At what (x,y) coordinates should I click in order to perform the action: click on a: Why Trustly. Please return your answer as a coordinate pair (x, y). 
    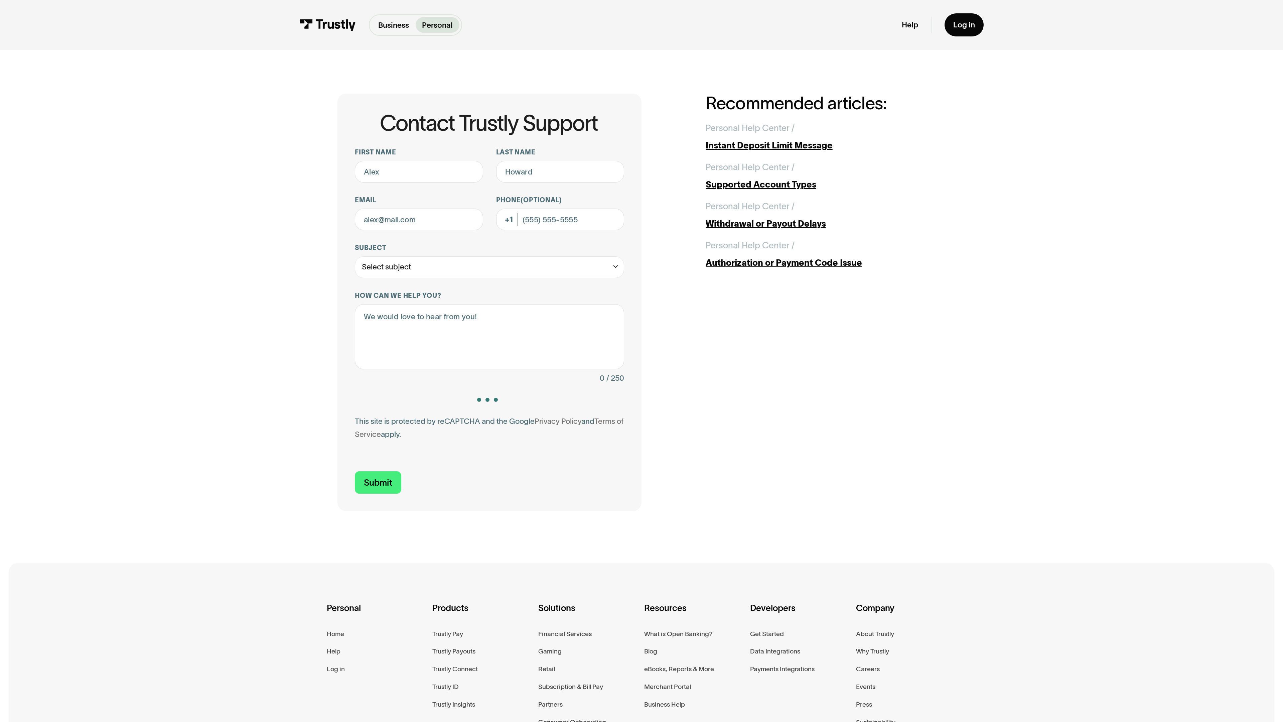
    Looking at the image, I should click on (873, 651).